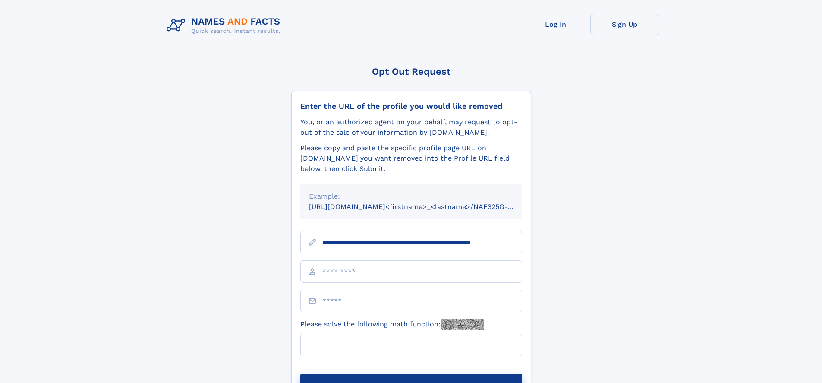 The image size is (822, 383). Describe the element at coordinates (411, 71) in the screenshot. I see `div: Opt Out Request` at that location.